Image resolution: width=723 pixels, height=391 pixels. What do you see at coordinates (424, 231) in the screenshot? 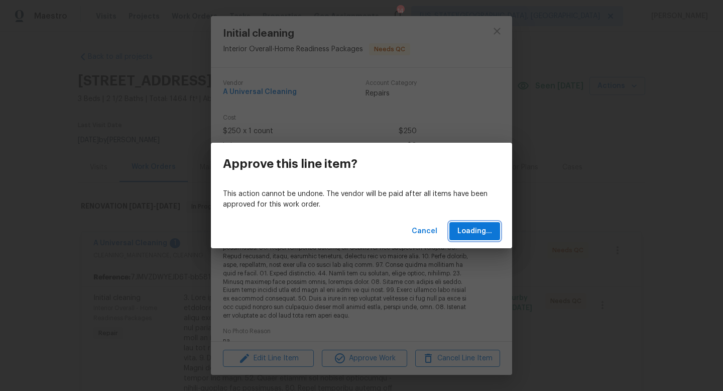
I see `button: Cancel` at bounding box center [424, 231].